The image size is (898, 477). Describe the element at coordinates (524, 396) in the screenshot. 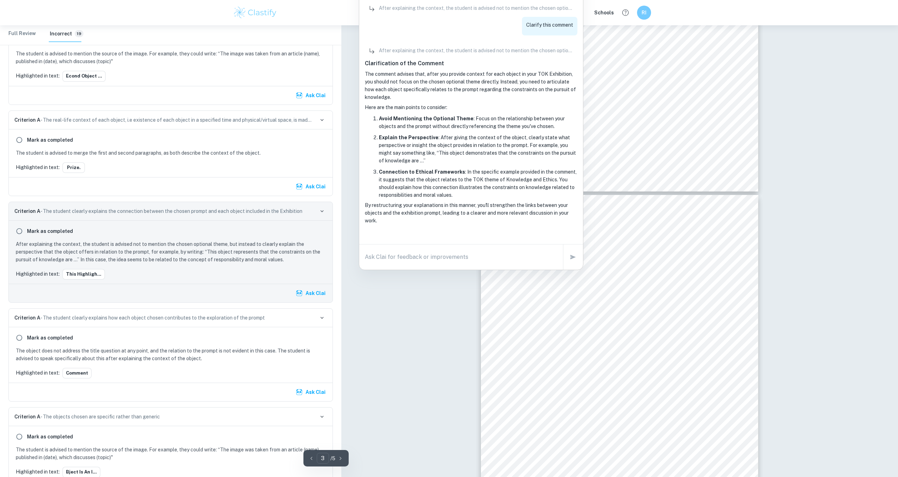

I see `span: British c` at that location.